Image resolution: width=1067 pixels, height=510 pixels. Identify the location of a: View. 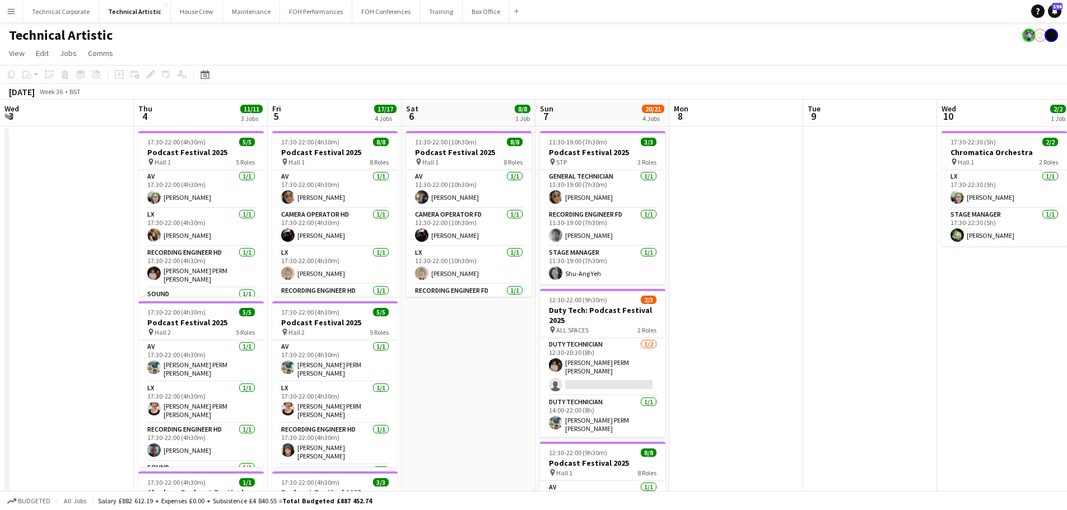
(17, 53).